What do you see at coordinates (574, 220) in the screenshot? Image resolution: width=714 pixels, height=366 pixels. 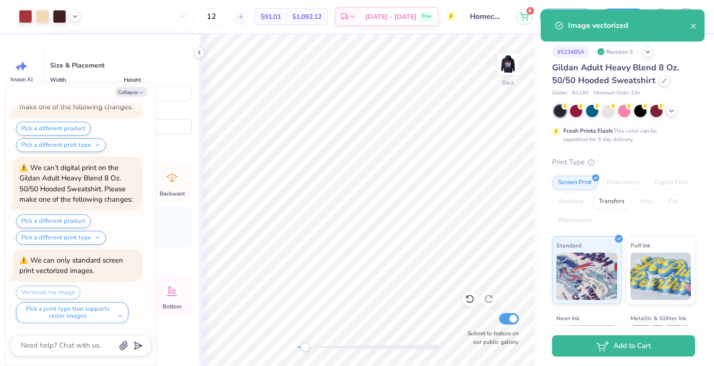 I see `div: Rhinestones` at bounding box center [574, 220].